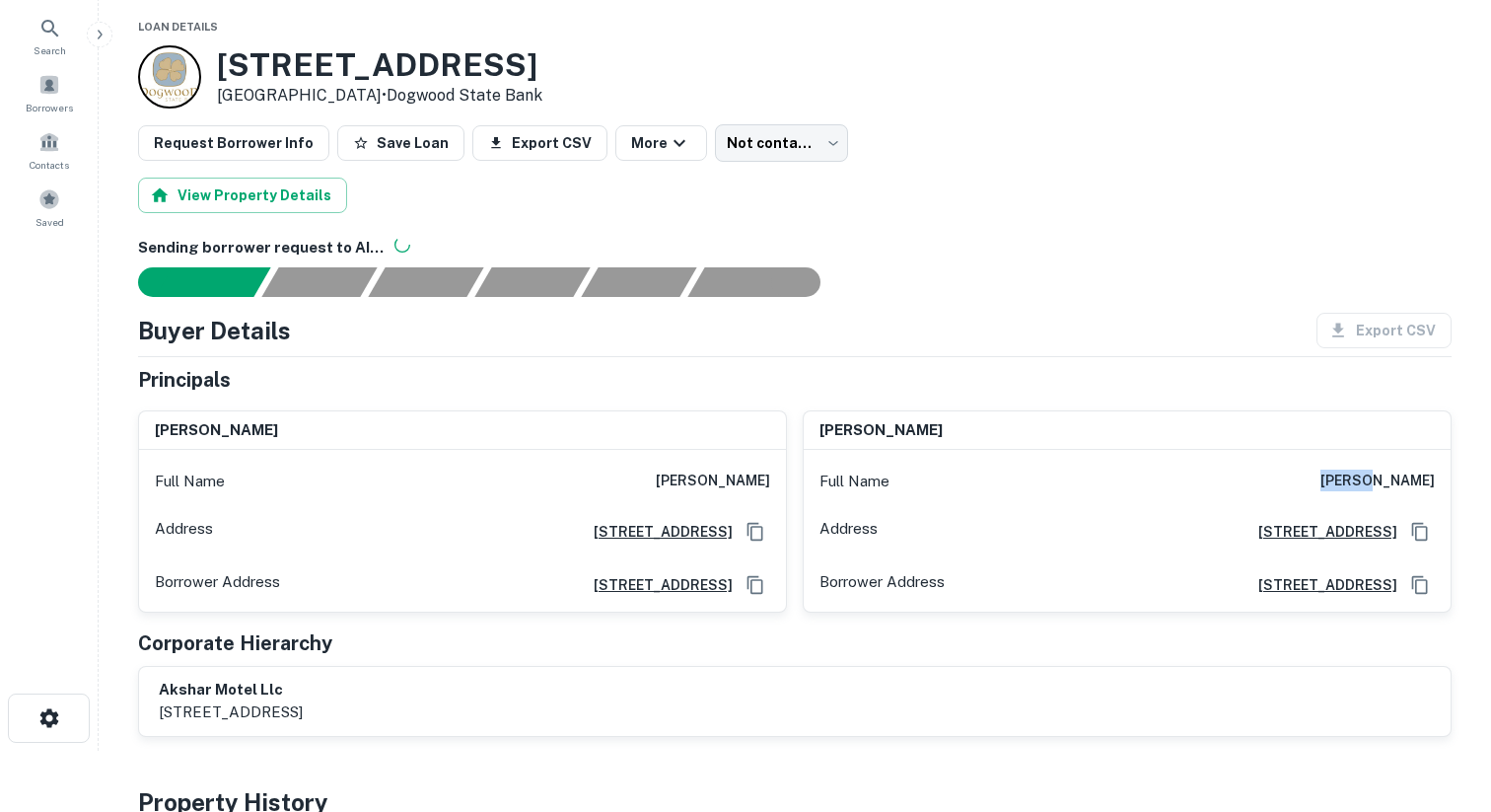 The height and width of the screenshot is (812, 1491). Describe the element at coordinates (188, 282) in the screenshot. I see `div: Sending borrower request to AI...` at that location.